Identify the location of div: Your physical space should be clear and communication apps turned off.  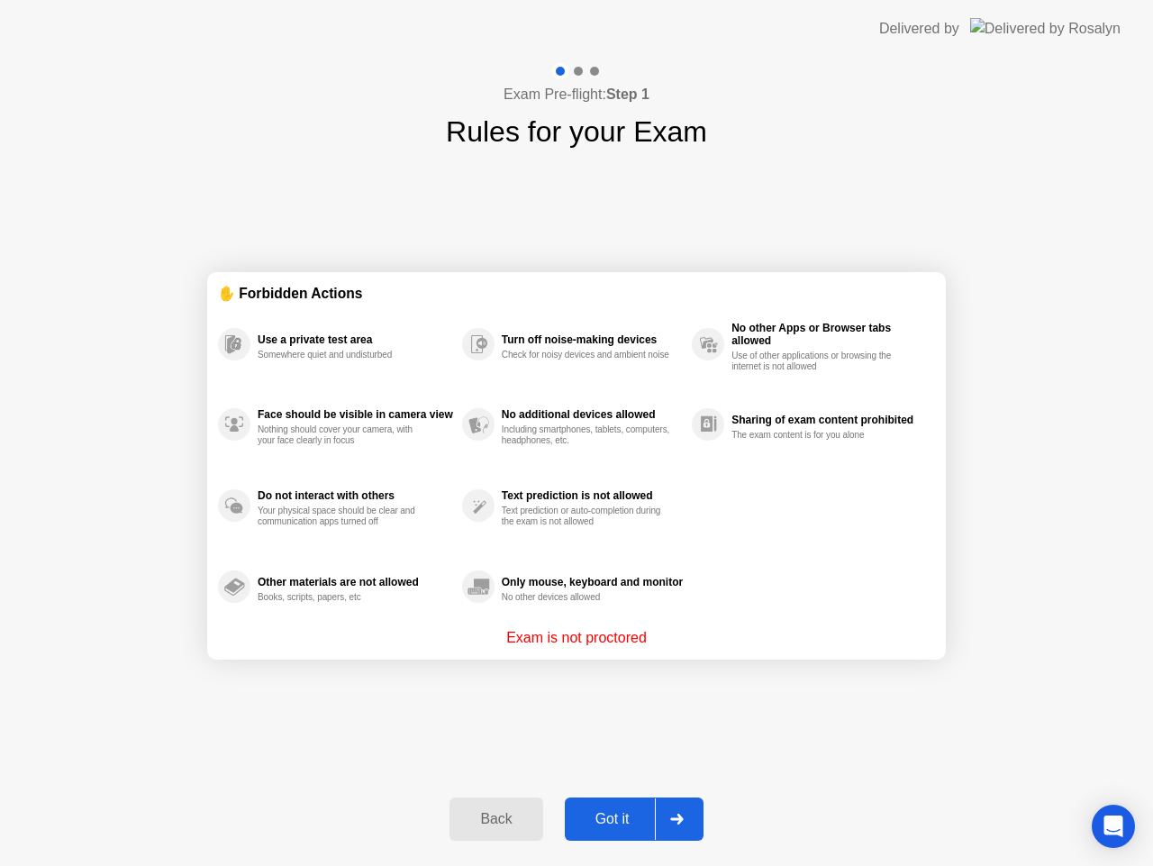
(342, 516).